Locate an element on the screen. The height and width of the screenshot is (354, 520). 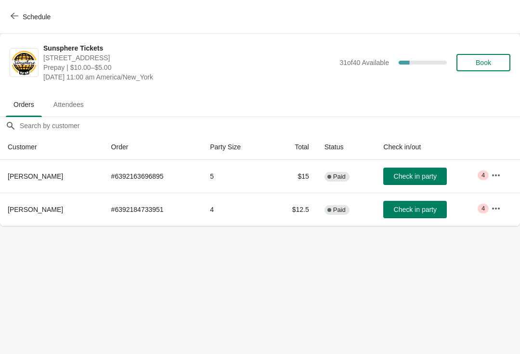
span: Book is located at coordinates (483, 63).